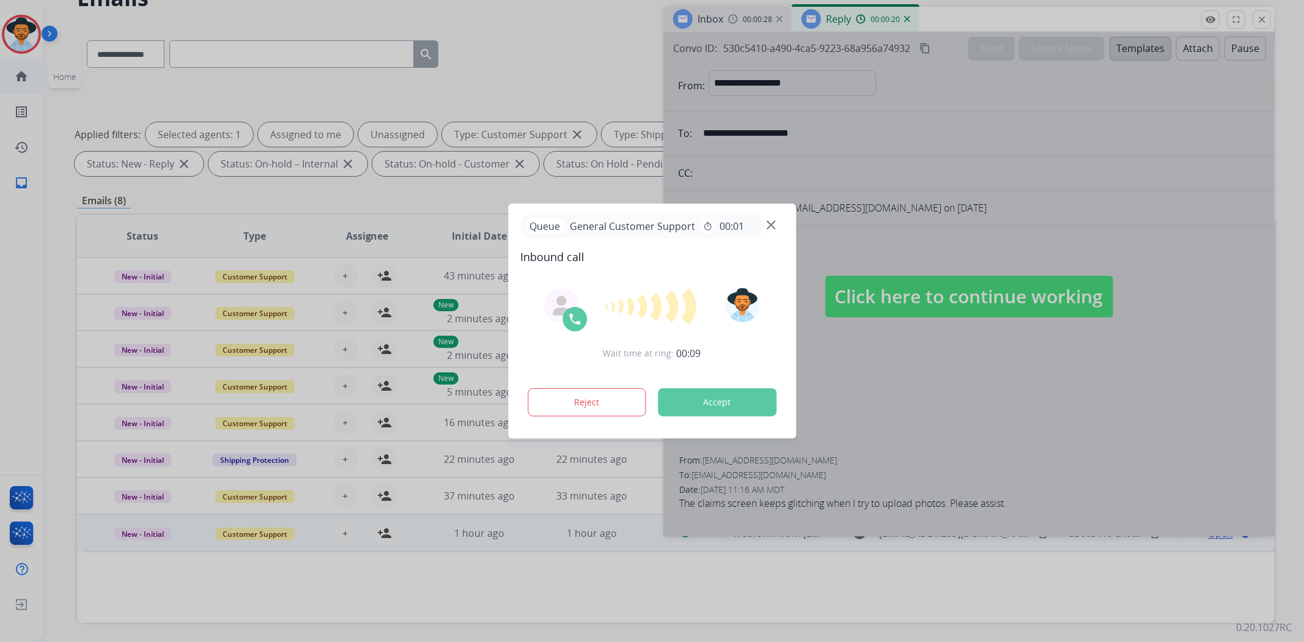 This screenshot has height=642, width=1304. I want to click on span: General Customer Support, so click(632, 226).